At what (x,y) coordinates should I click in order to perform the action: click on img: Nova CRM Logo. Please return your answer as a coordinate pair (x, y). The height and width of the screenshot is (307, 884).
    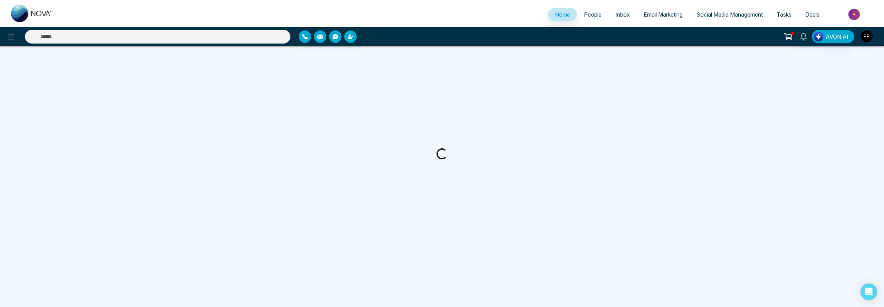
    Looking at the image, I should click on (32, 13).